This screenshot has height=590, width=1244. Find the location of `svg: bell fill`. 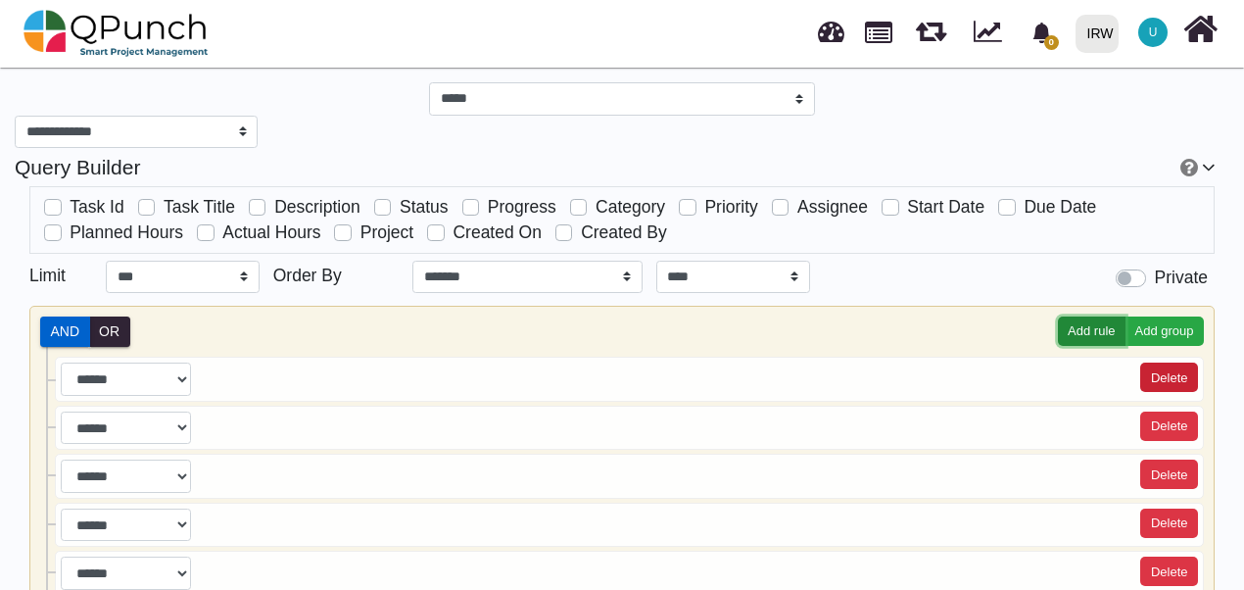

svg: bell fill is located at coordinates (1041, 32).